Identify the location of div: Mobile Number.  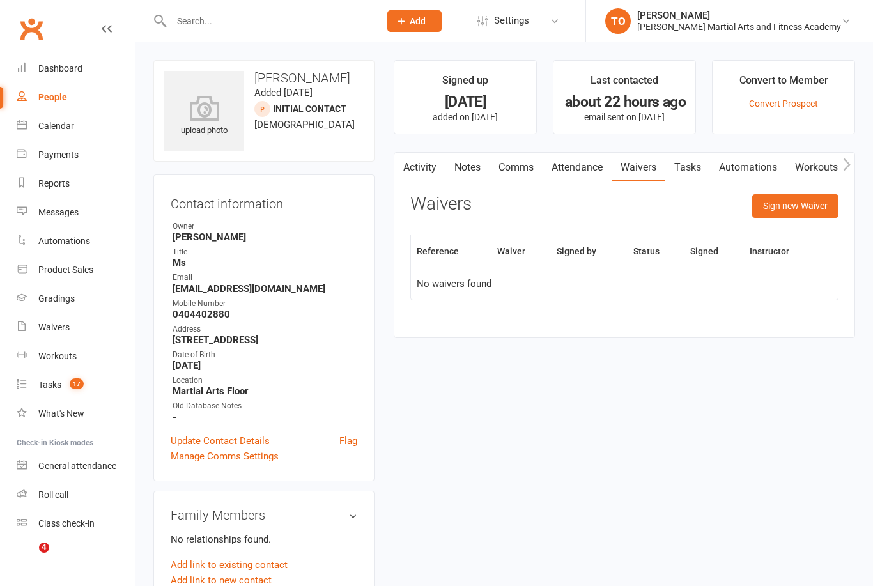
(265, 304).